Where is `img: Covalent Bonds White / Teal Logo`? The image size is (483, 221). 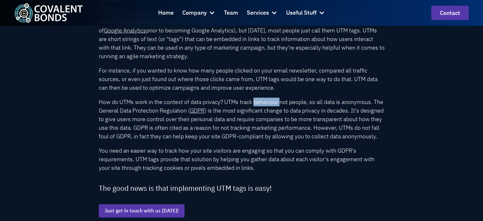
img: Covalent Bonds White / Teal Logo is located at coordinates (49, 13).